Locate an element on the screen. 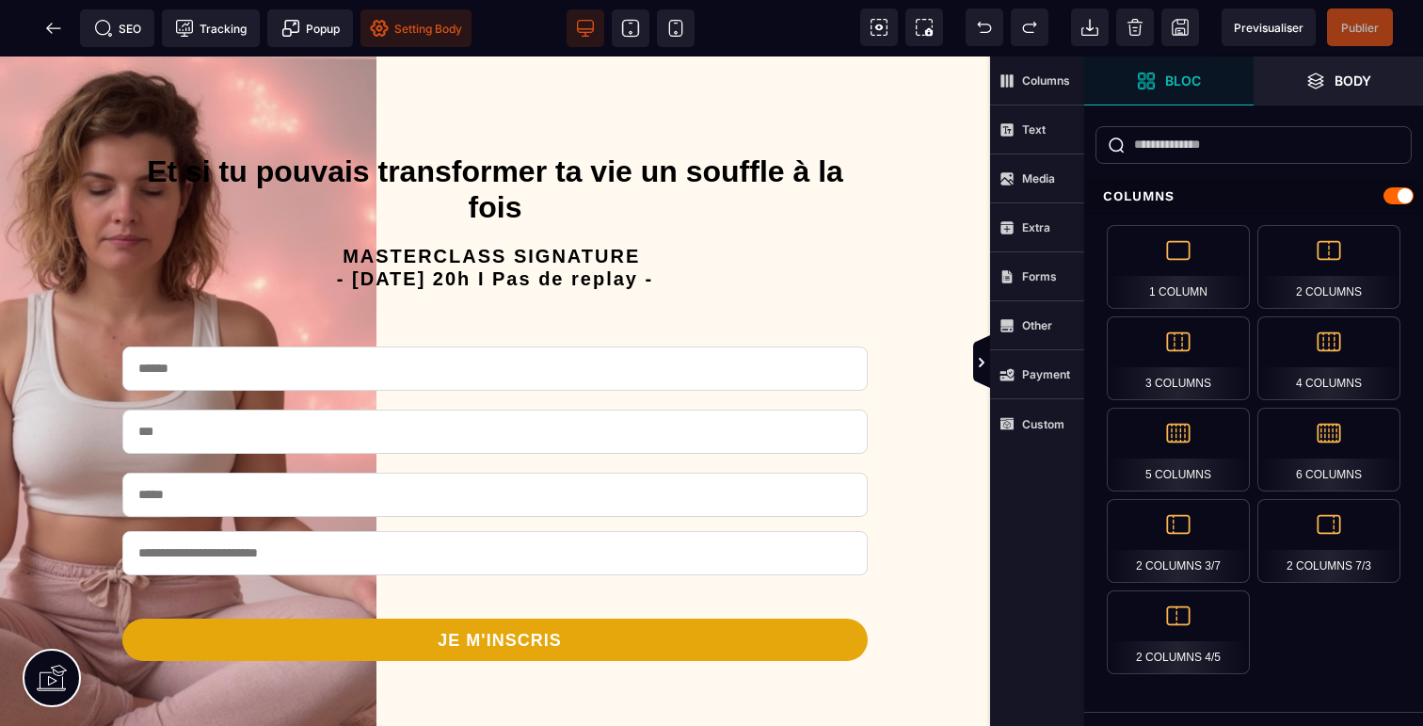  span: Preview is located at coordinates (1269, 27).